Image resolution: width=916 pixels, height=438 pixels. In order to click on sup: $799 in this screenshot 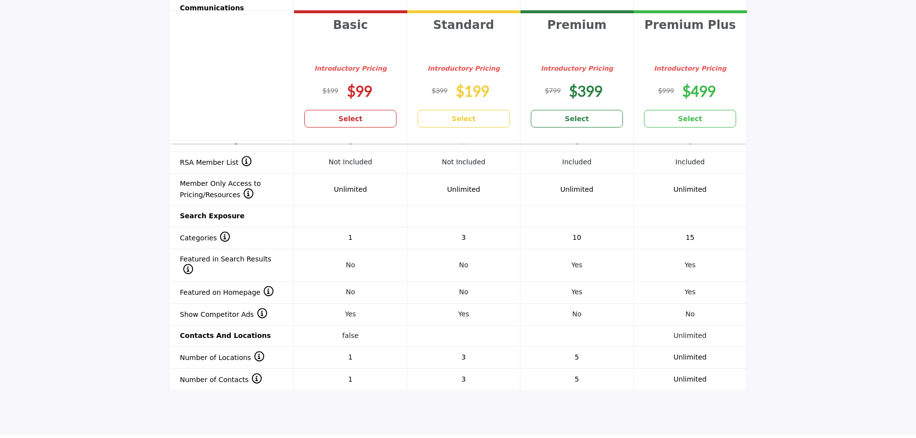, I will do `click(553, 90)`.